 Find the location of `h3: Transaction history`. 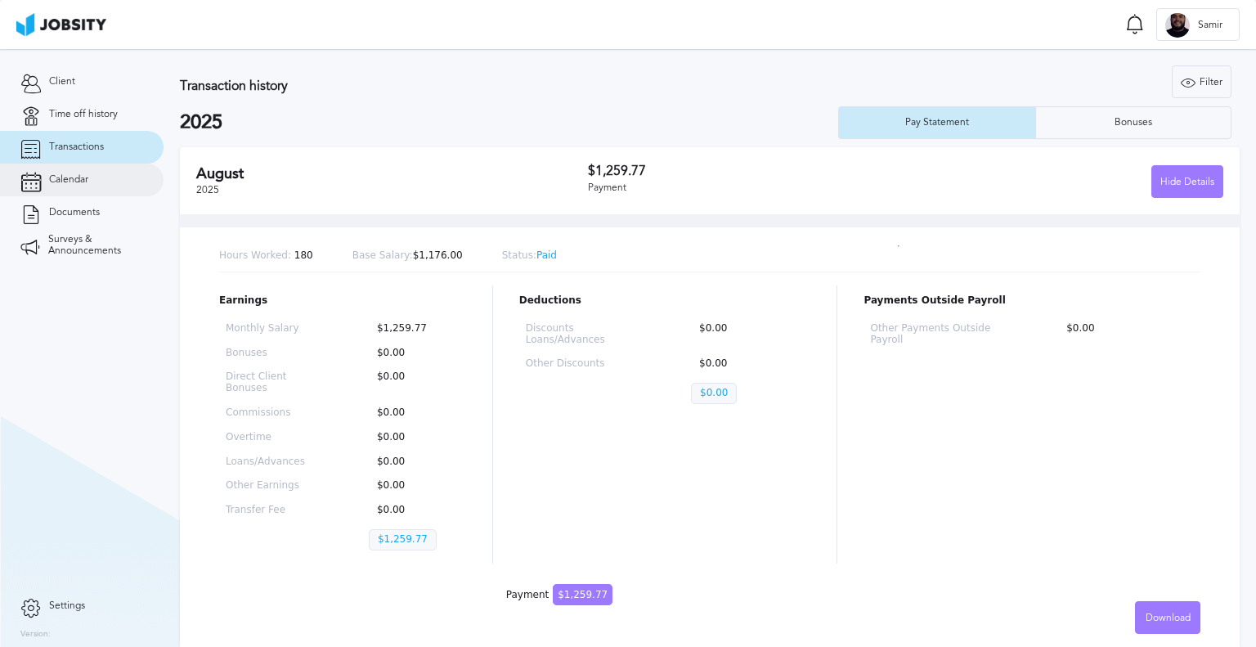

h3: Transaction history is located at coordinates (467, 86).